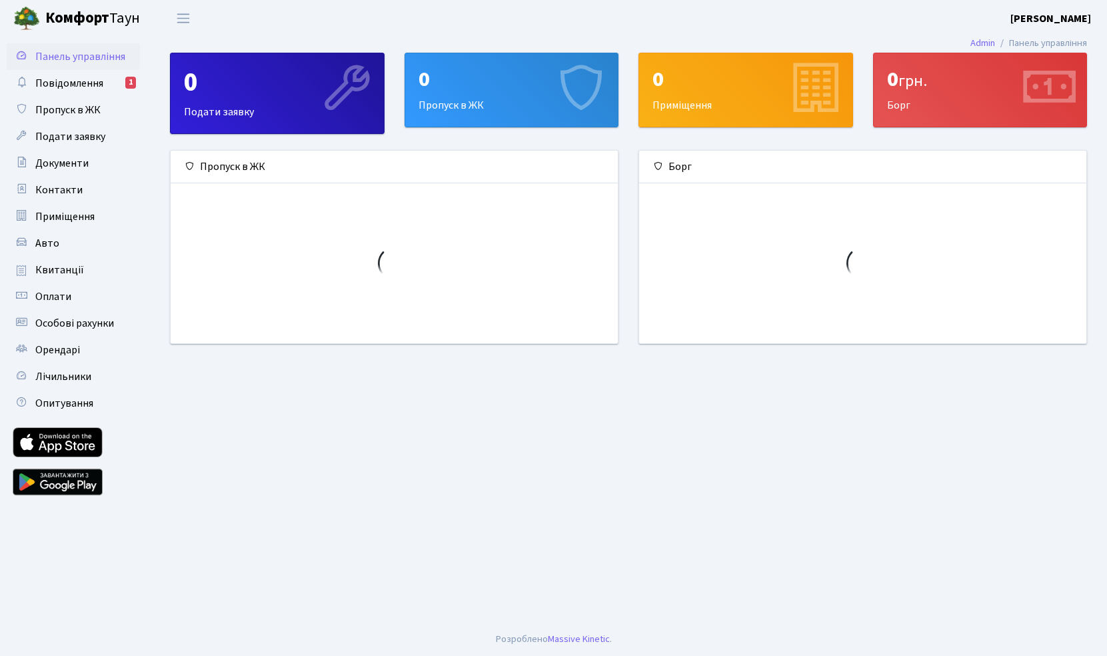 Image resolution: width=1107 pixels, height=656 pixels. What do you see at coordinates (80, 57) in the screenshot?
I see `span: Панель управління` at bounding box center [80, 57].